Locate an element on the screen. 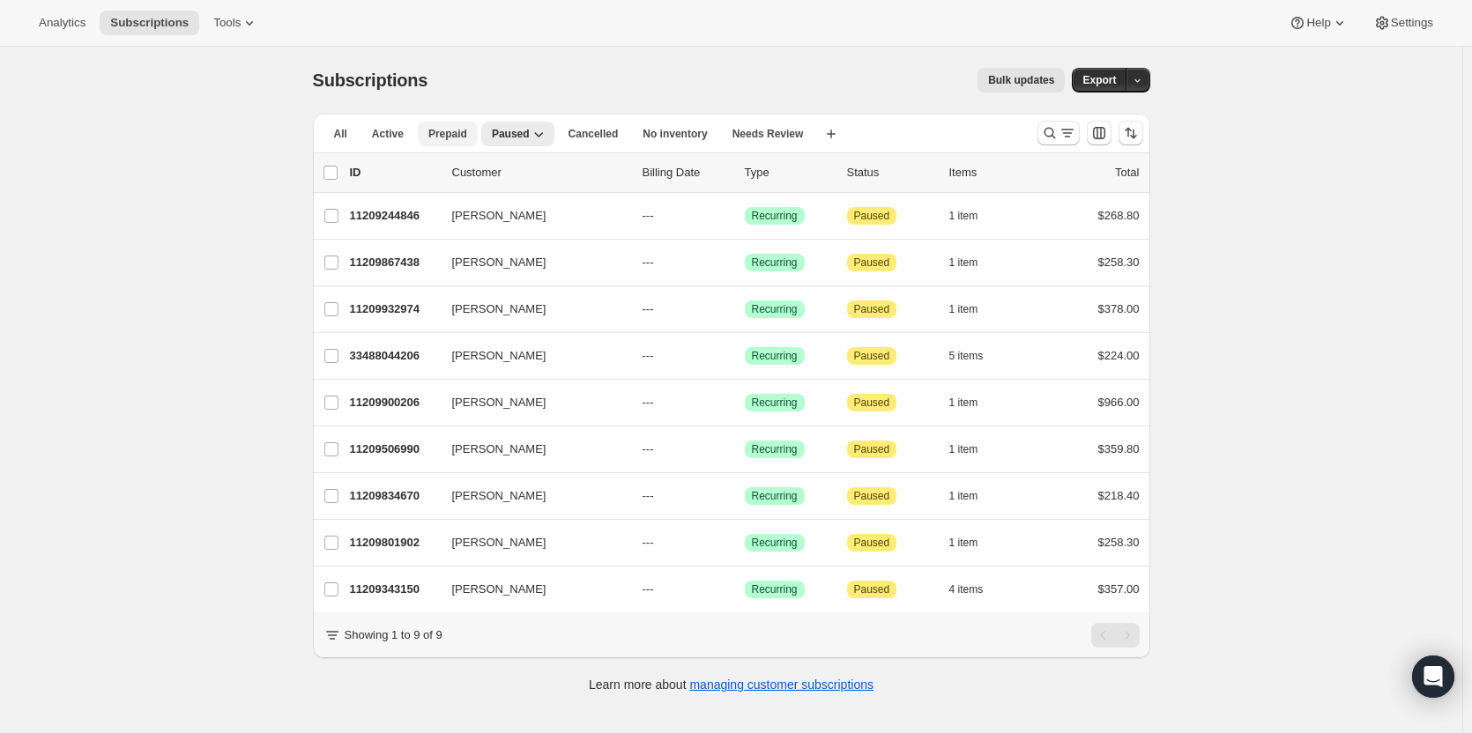 This screenshot has height=733, width=1472. p: 11209801902 is located at coordinates (394, 543).